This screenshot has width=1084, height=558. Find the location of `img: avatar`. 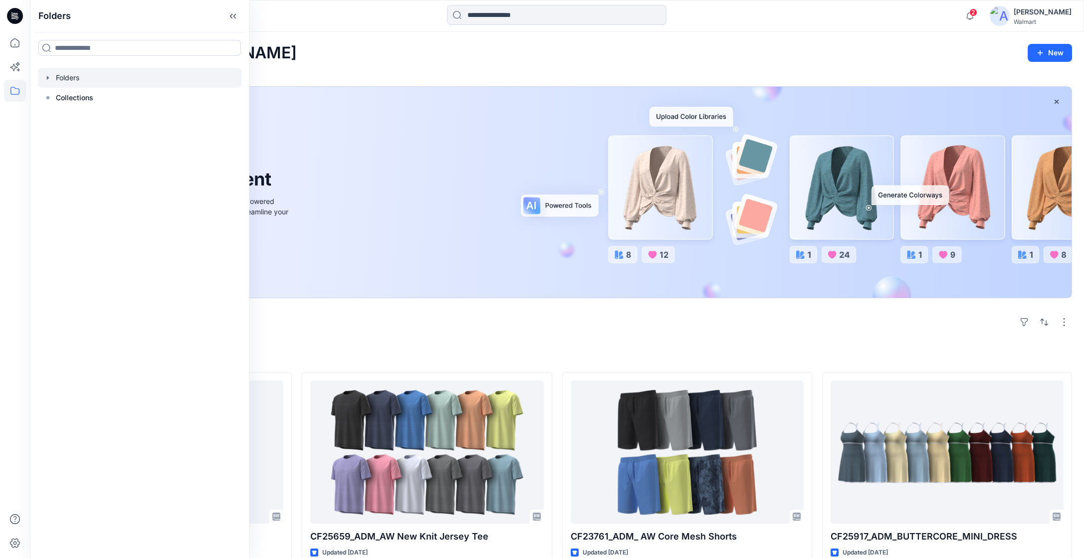

img: avatar is located at coordinates (999, 16).